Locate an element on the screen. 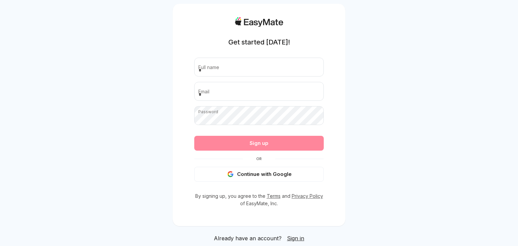 Image resolution: width=518 pixels, height=246 pixels. span: Sign in is located at coordinates (295, 238).